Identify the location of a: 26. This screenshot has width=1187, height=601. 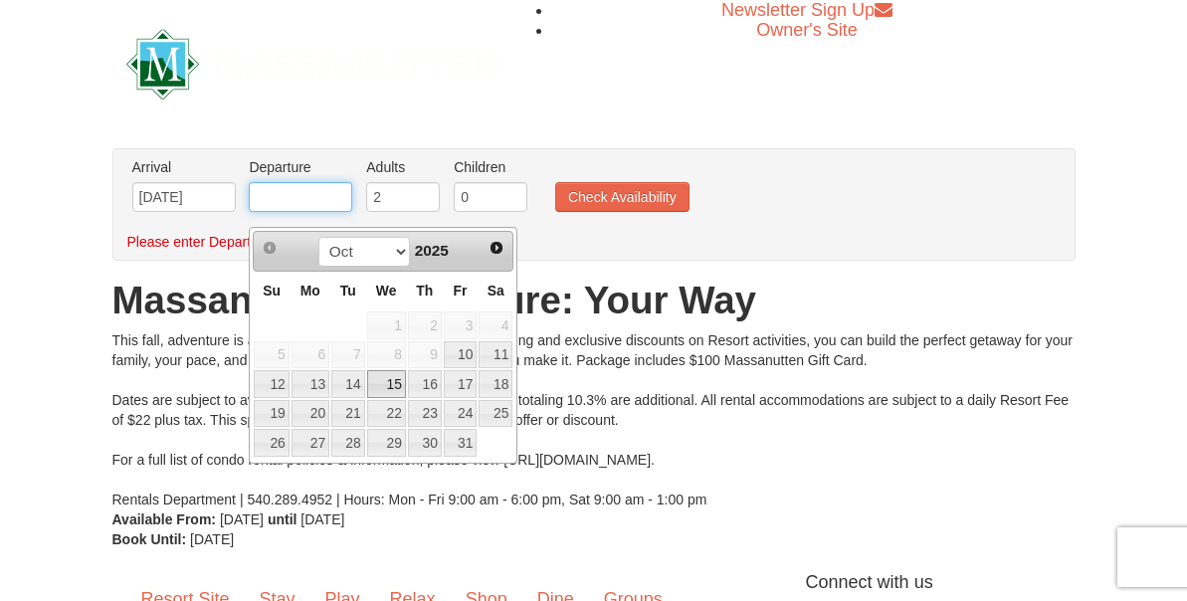
(271, 443).